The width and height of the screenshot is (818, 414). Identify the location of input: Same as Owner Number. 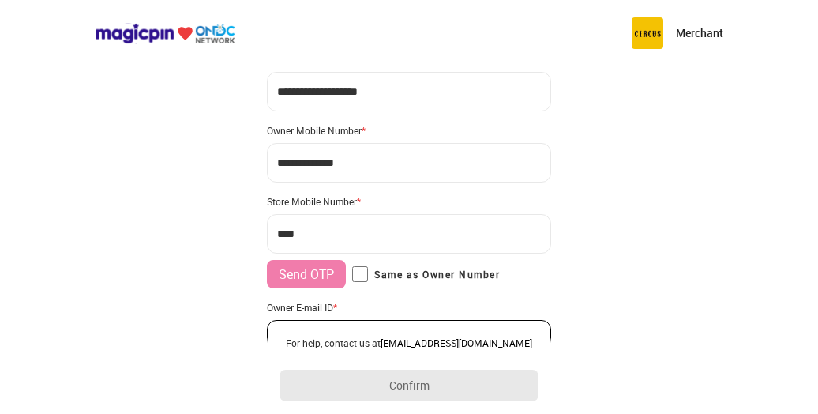
(360, 274).